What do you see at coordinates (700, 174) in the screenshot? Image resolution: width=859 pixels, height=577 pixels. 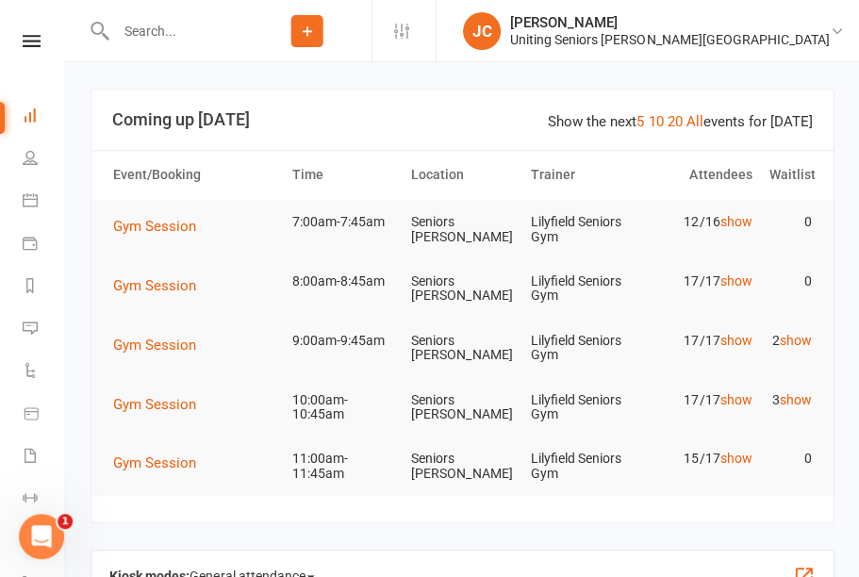 I see `th: Attendees` at bounding box center [700, 174].